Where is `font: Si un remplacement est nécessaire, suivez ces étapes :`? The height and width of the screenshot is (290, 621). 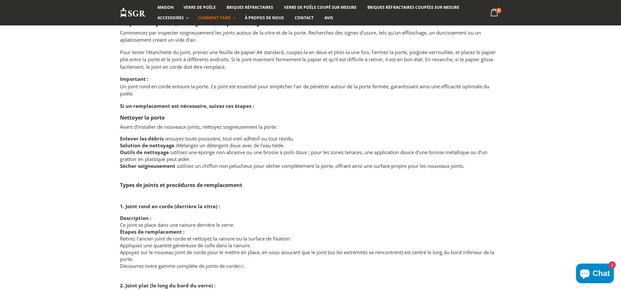 font: Si un remplacement est nécessaire, suivez ces étapes : is located at coordinates (187, 106).